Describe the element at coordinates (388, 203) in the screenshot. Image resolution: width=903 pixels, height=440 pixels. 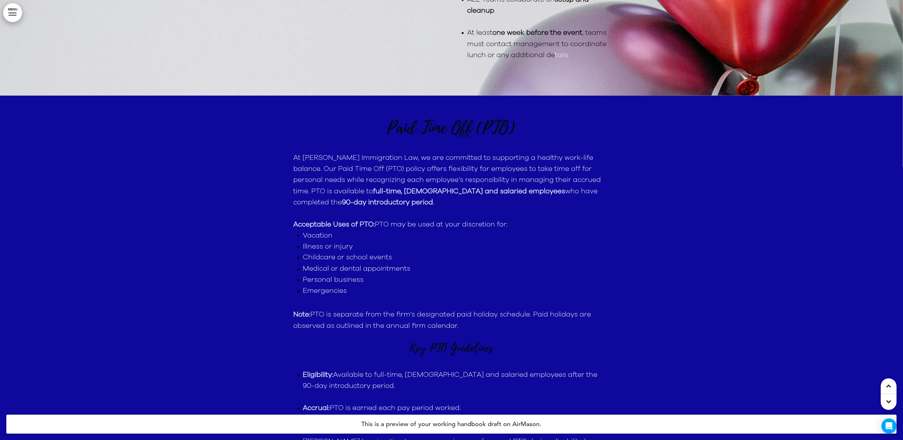
I see `strong: 90-day introductory period` at that location.